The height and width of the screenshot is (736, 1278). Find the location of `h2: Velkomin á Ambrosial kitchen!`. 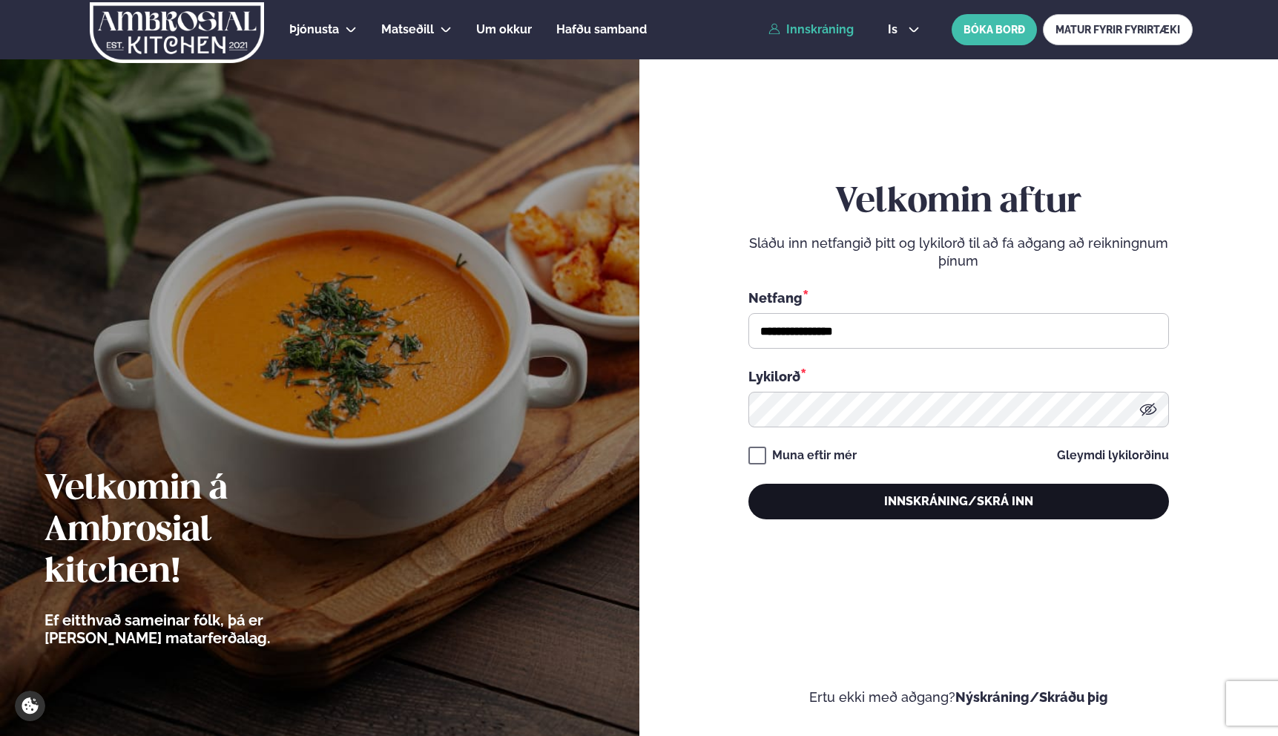

h2: Velkomin á Ambrosial kitchen! is located at coordinates (198, 531).